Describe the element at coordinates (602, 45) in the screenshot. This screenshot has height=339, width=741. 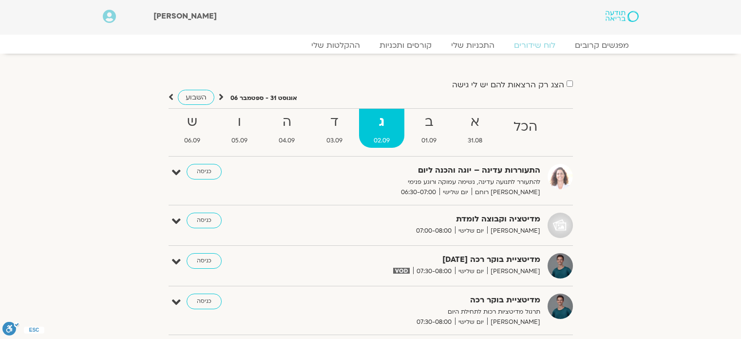
I see `a: מפגשים קרובים` at that location.